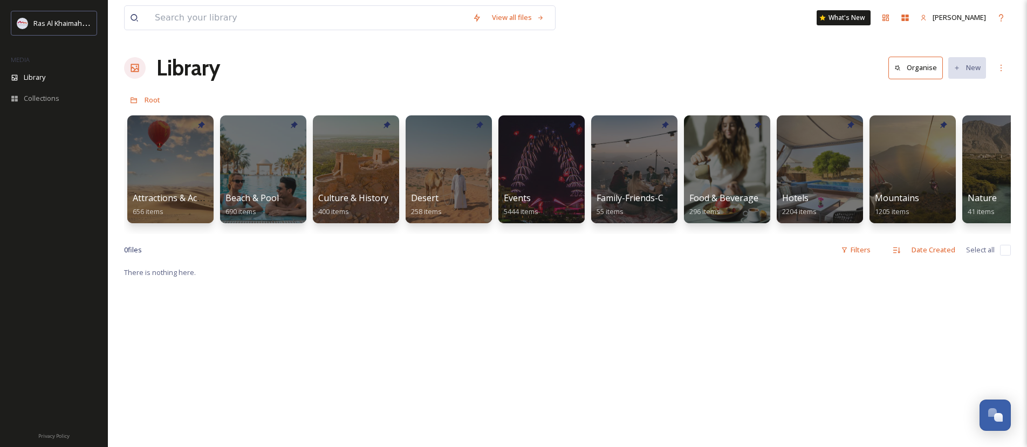 The image size is (1027, 447). What do you see at coordinates (918, 67) in the screenshot?
I see `a: Organise` at bounding box center [918, 67].